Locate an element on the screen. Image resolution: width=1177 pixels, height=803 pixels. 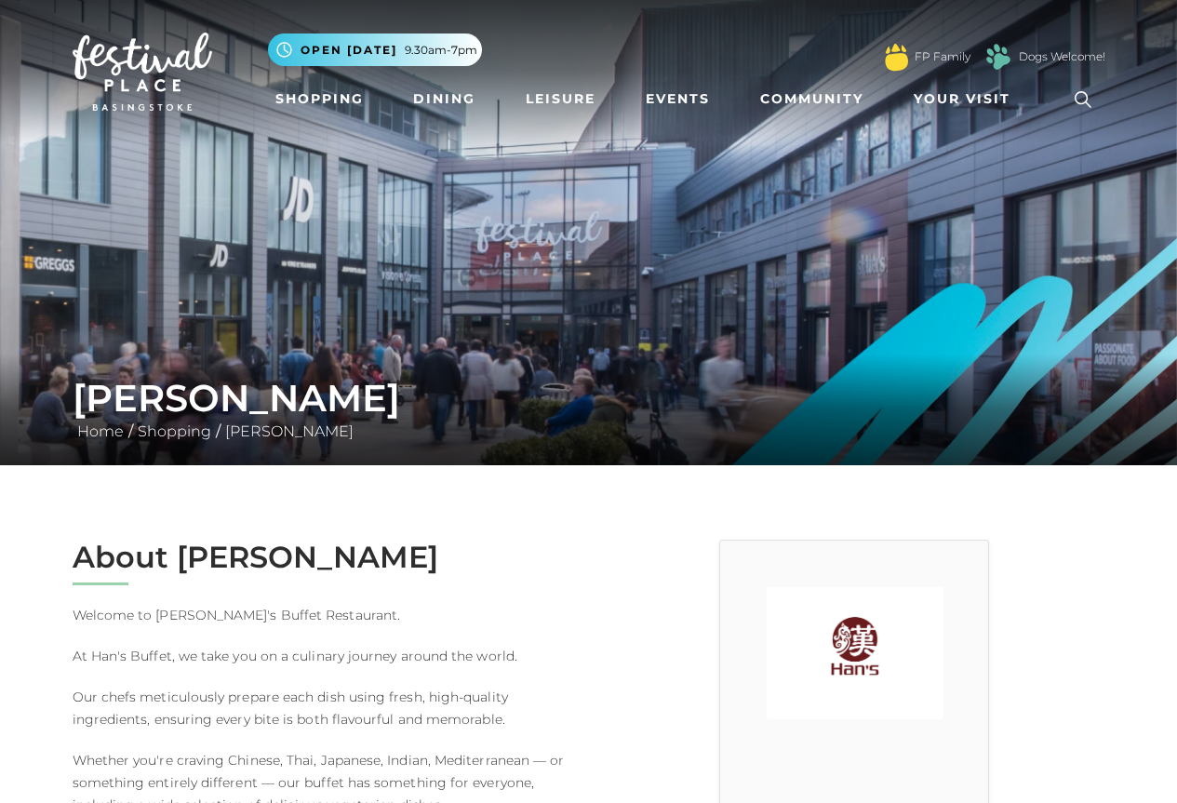
p: At Han's Buffet, we take you on a culinary journey around the world. is located at coordinates (324, 656).